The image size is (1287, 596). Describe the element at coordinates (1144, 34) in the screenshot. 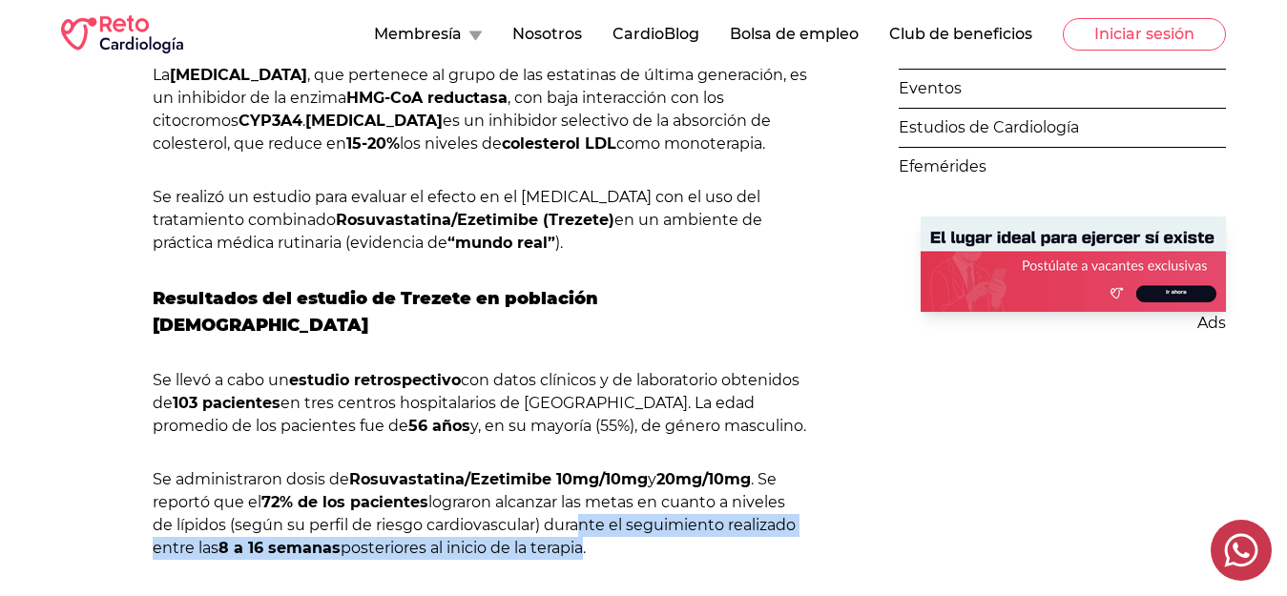

I see `a: Iniciar sesión` at that location.